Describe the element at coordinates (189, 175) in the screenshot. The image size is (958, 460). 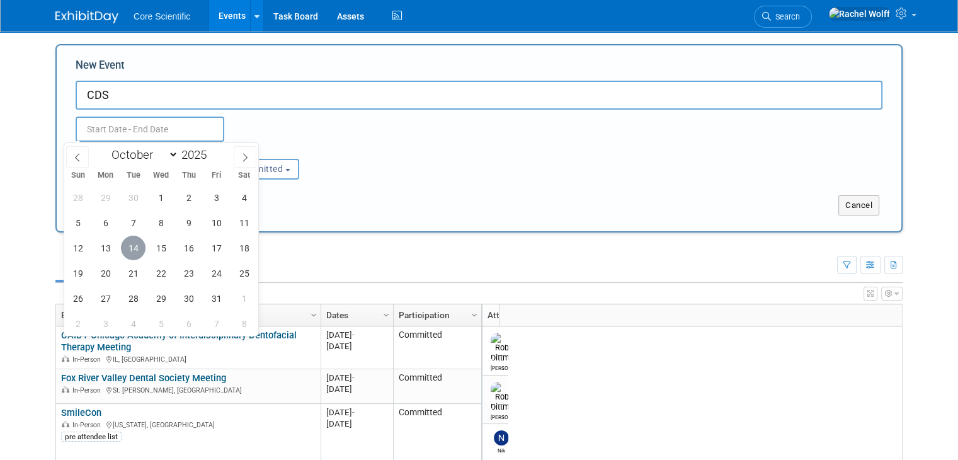
I see `span: Thu` at that location.